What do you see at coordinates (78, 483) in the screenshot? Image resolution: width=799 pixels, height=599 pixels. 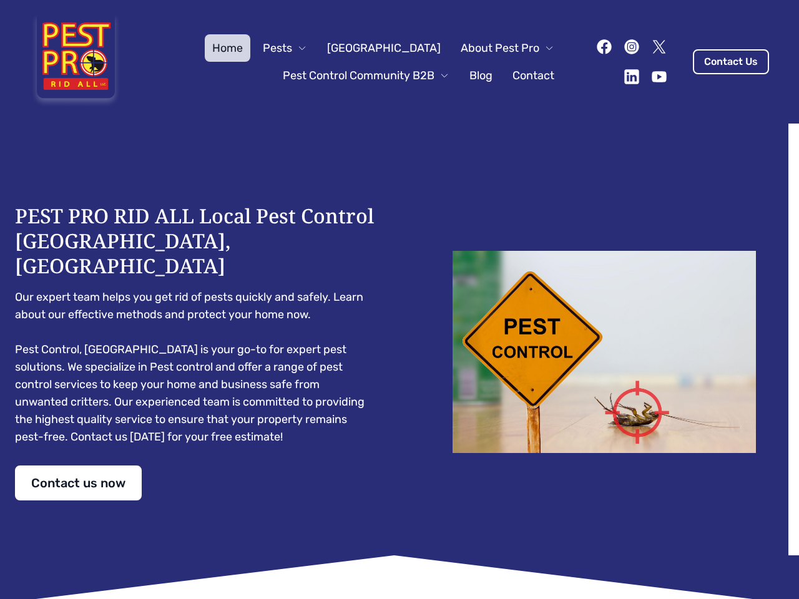 I see `a: Contact us now` at bounding box center [78, 483].